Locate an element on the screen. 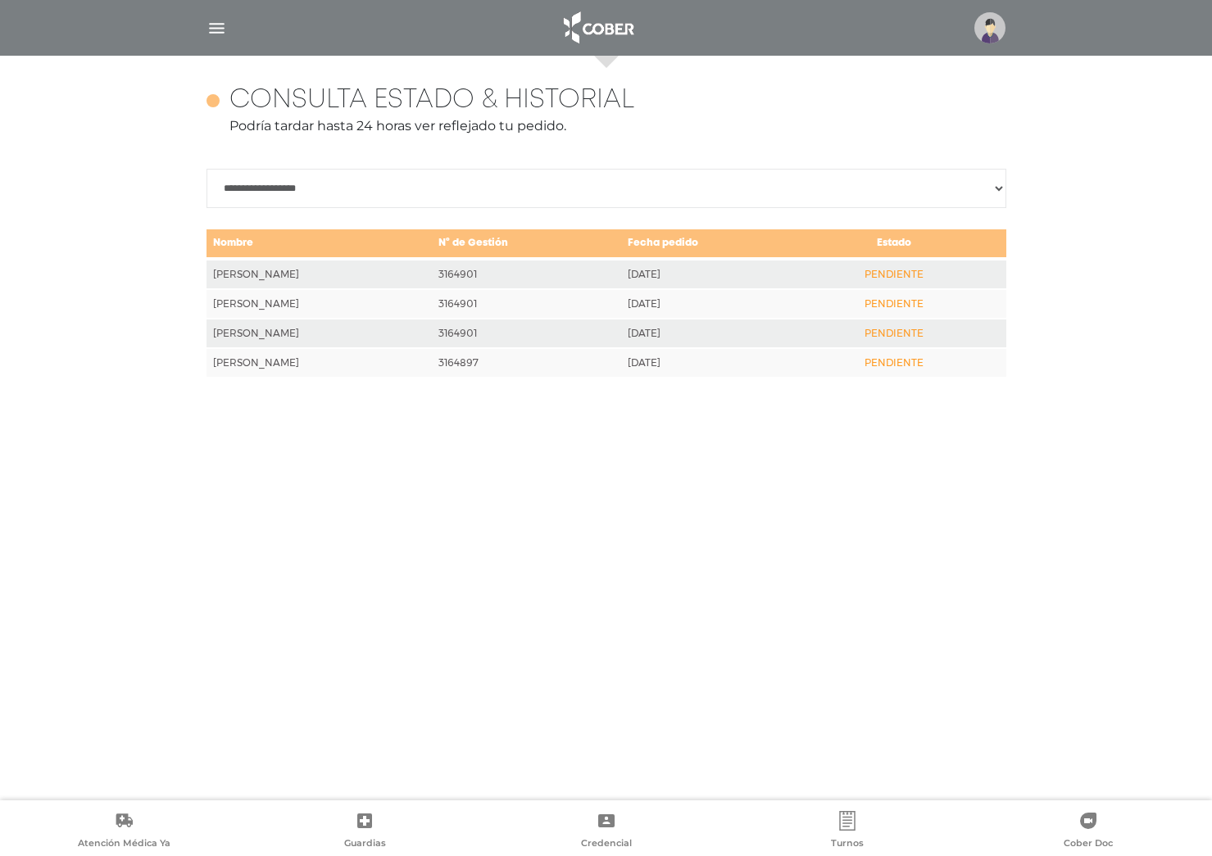  td: 3164897 is located at coordinates (526, 363).